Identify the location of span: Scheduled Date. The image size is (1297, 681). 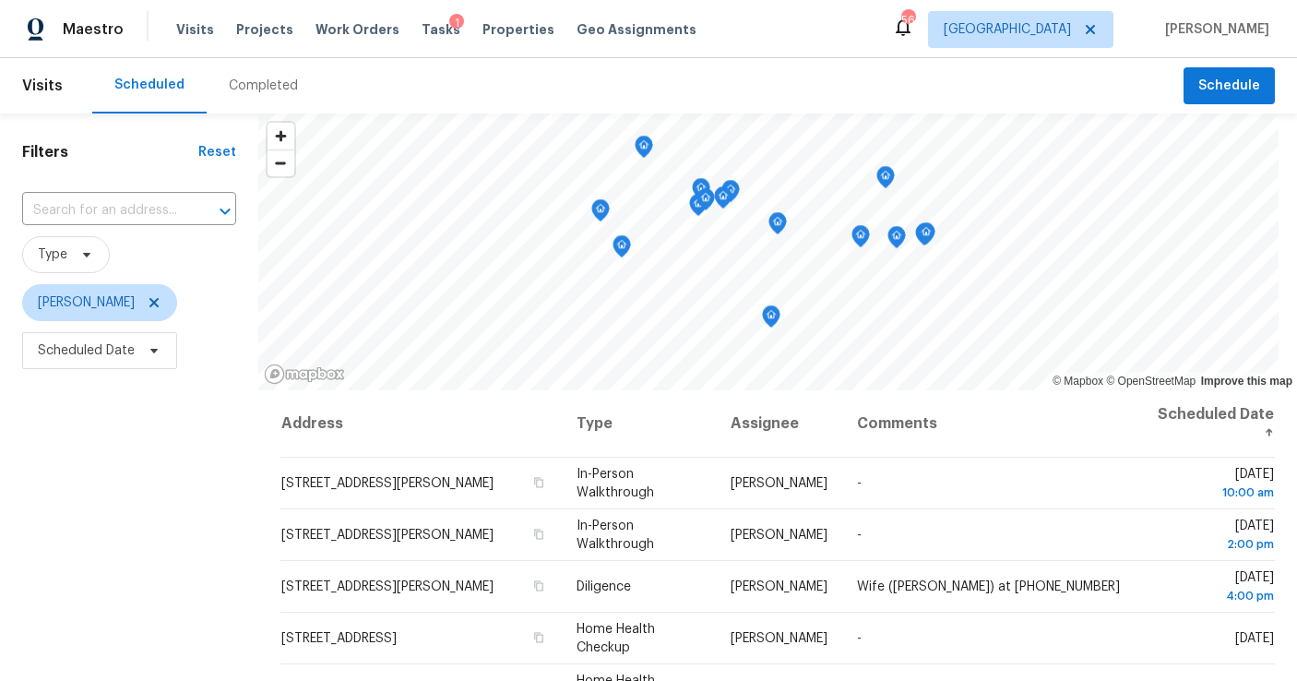
(86, 351).